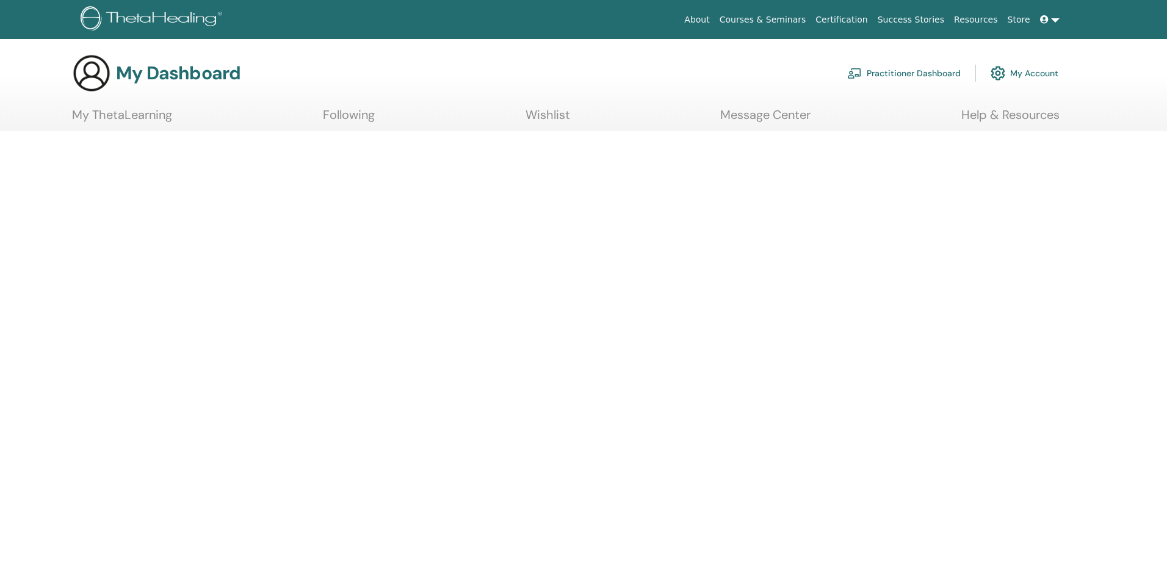  I want to click on a: Success Stories, so click(910, 20).